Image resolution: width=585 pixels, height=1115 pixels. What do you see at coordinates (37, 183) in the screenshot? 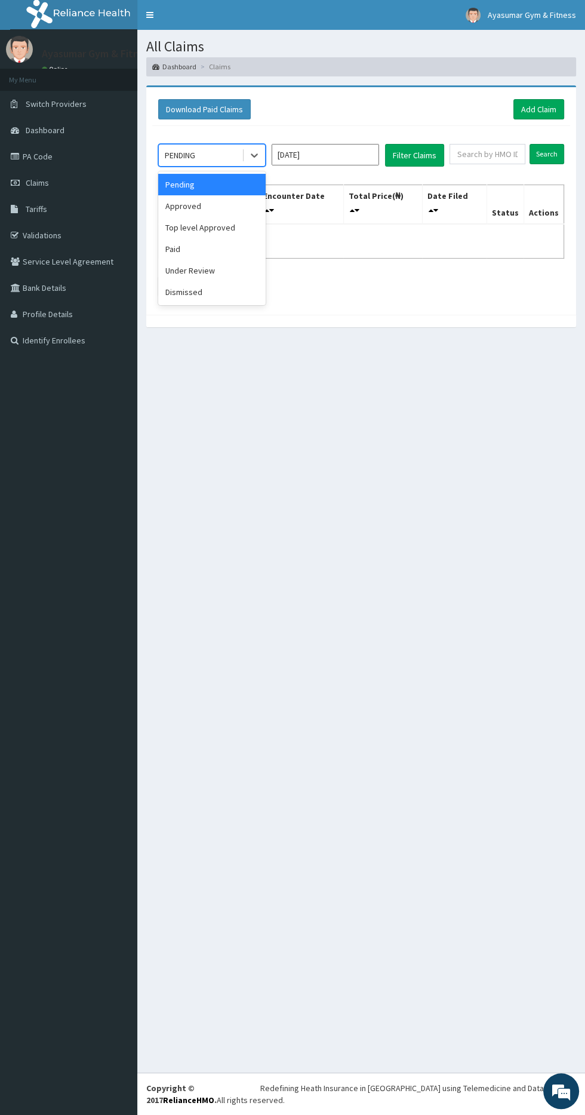
I see `span: Claims` at bounding box center [37, 183].